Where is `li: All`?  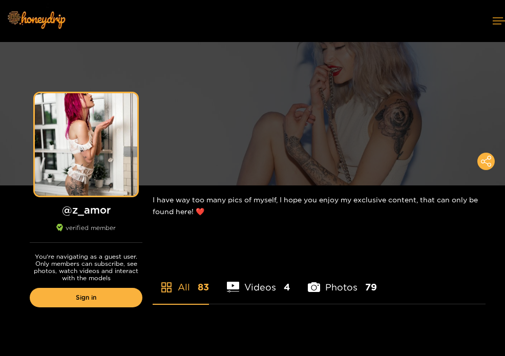 li: All is located at coordinates (181, 280).